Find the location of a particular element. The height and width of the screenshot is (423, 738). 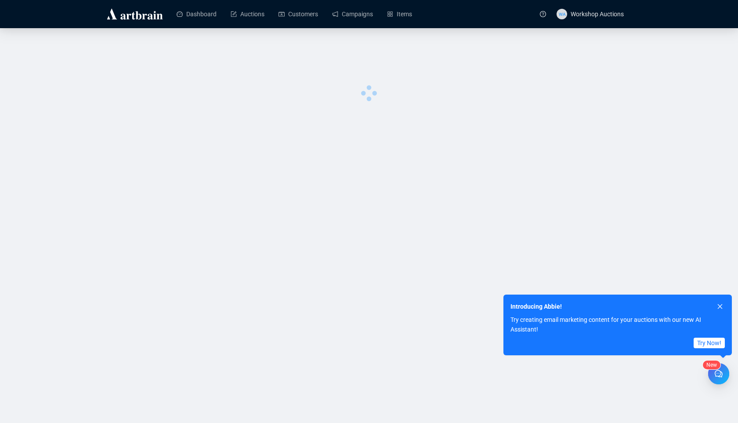

span: close is located at coordinates (720, 306).